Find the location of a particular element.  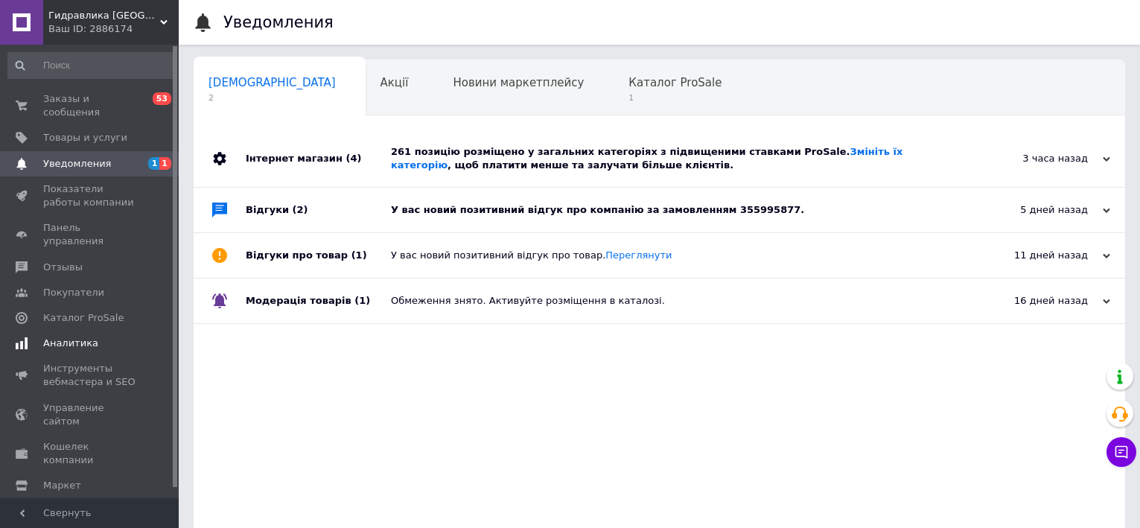

span: Гидравлика Украины is located at coordinates (104, 16).